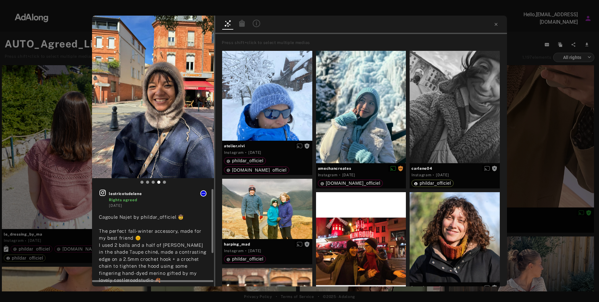 This screenshot has width=599, height=302. Describe the element at coordinates (255, 153) in the screenshot. I see `time: 2025-04-19T08:31:29.000Z` at that location.